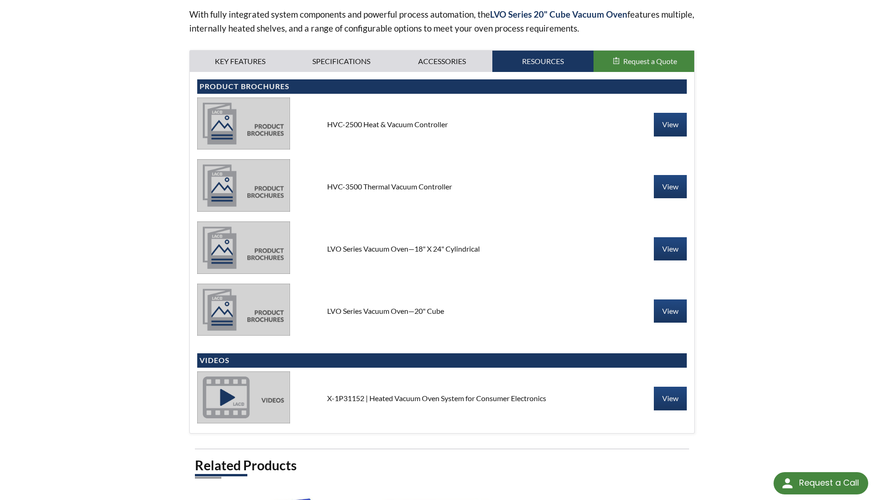 The width and height of the screenshot is (884, 500). Describe the element at coordinates (442, 398) in the screenshot. I see `div: X-1P31152 | Heated Vacuum Oven System for Consumer Electronics` at that location.